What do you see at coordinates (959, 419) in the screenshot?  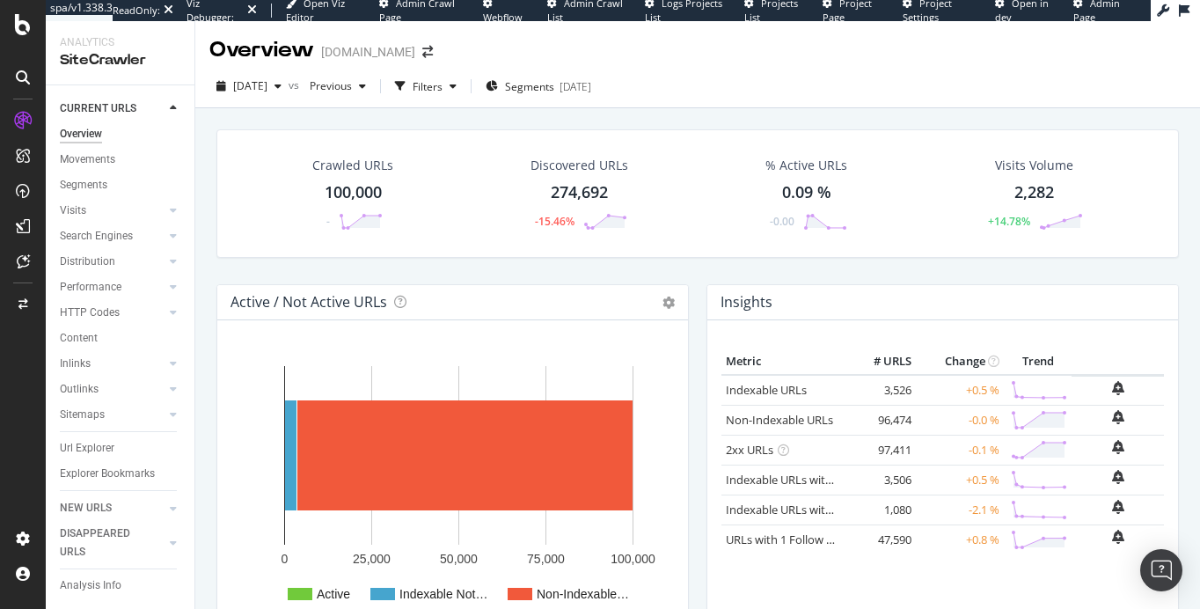 I see `td: -0.0 %` at bounding box center [959, 419].